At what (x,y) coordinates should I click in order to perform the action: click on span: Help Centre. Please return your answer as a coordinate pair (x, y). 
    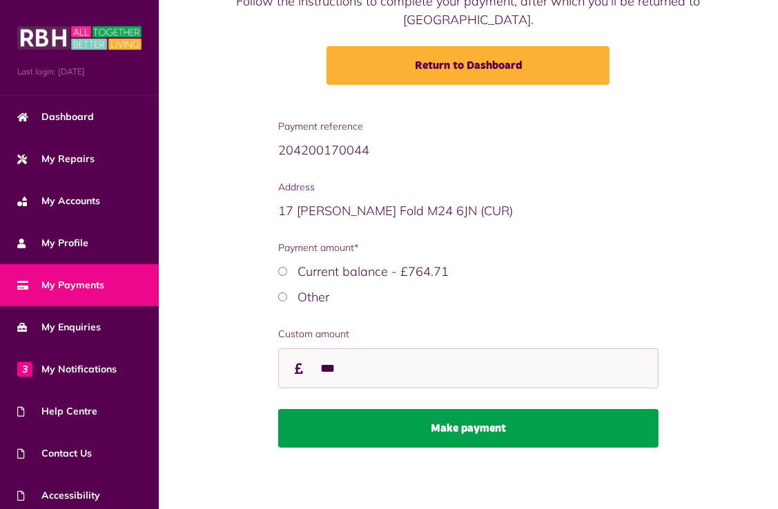
    Looking at the image, I should click on (57, 411).